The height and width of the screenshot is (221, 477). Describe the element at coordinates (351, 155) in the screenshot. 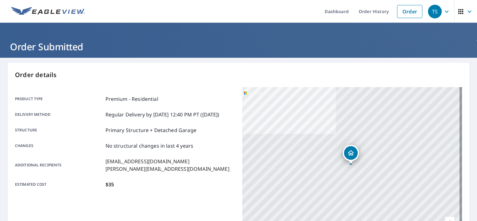

I see `div: Dropped pin, building 1, Residential property, 6715 Starcrest Dr Charlotte, NC 28210` at that location.